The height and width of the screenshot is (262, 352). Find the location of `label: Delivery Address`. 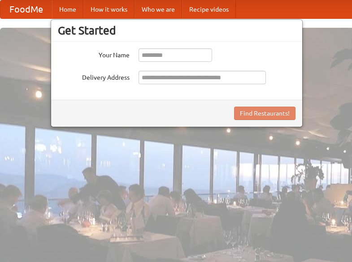

label: Delivery Address is located at coordinates (94, 76).